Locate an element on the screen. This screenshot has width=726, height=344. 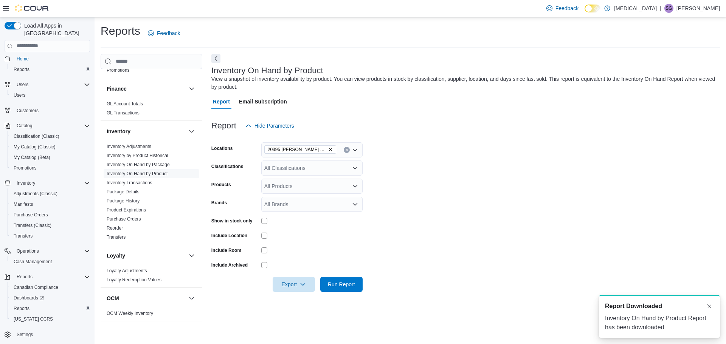
img: Cova is located at coordinates (32, 8).